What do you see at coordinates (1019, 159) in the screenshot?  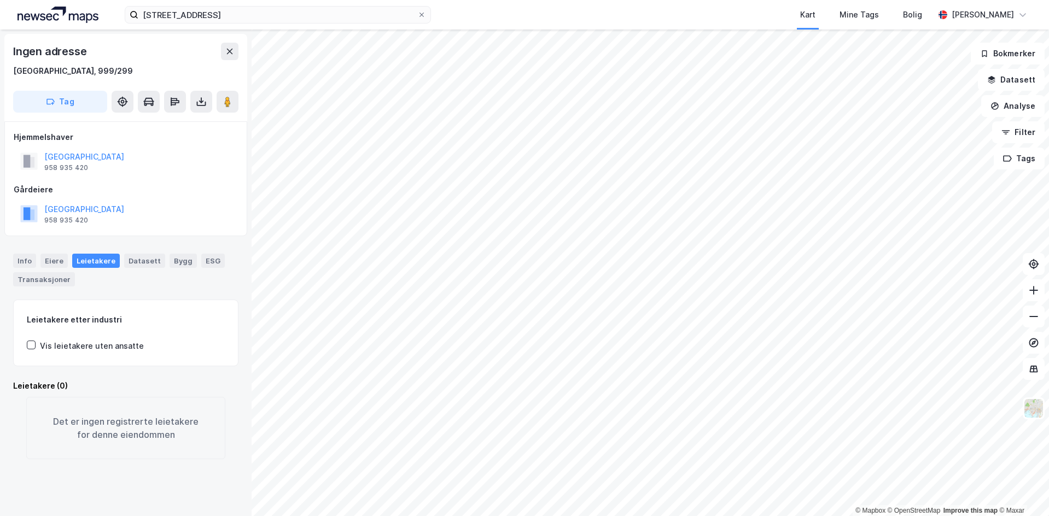 I see `button: Tags` at bounding box center [1019, 159].